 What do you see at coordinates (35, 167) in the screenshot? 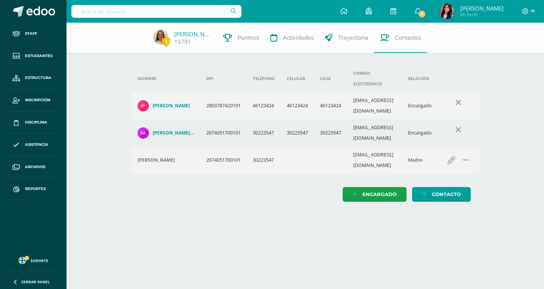
I see `span: Archivos` at bounding box center [35, 167].